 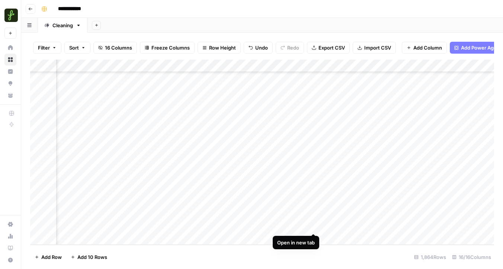 What do you see at coordinates (471, 257) in the screenshot?
I see `div: 16/16 Columns` at bounding box center [471, 257].